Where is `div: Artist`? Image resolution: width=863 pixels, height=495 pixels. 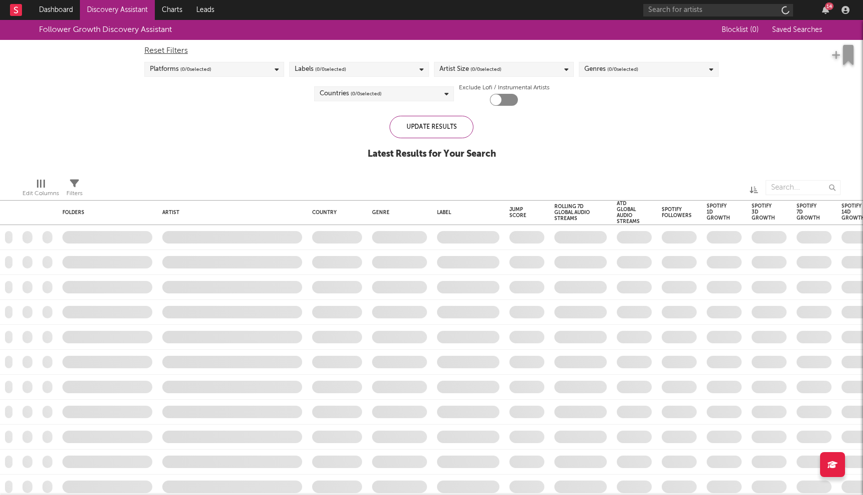 div: Artist is located at coordinates (230, 213).